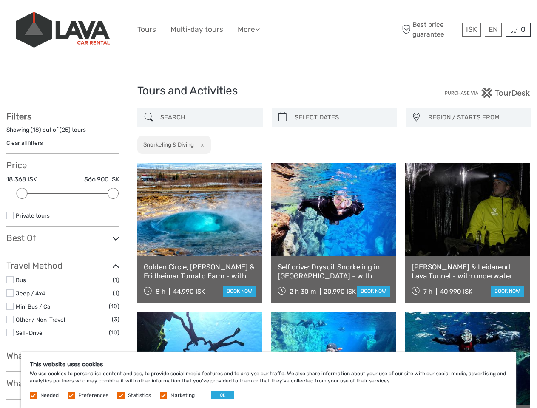 Image resolution: width=537 pixels, height=408 pixels. What do you see at coordinates (457, 292) in the screenshot?
I see `div: 40.990 ISK` at bounding box center [457, 292].